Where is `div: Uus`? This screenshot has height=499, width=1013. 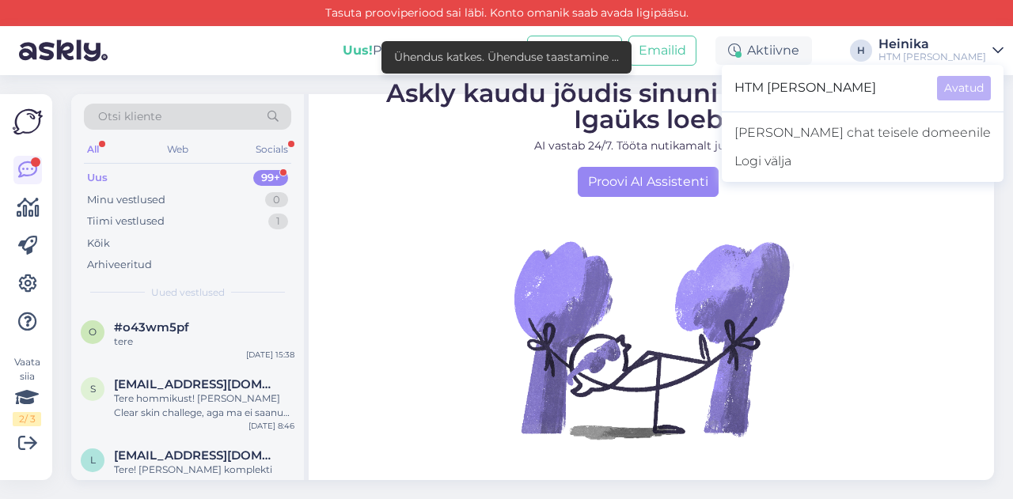
div: Uus is located at coordinates (97, 178).